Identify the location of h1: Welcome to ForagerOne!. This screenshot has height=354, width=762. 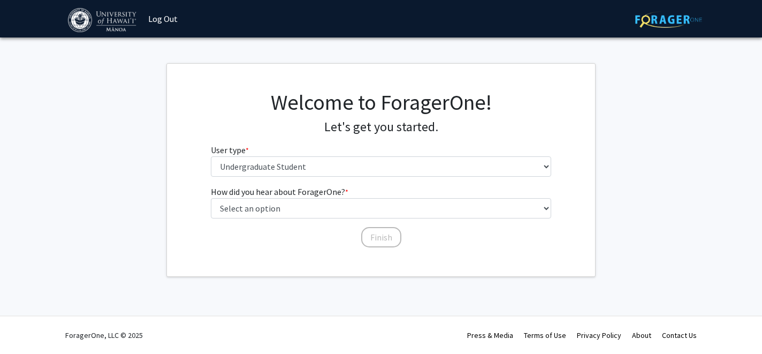
(381, 102).